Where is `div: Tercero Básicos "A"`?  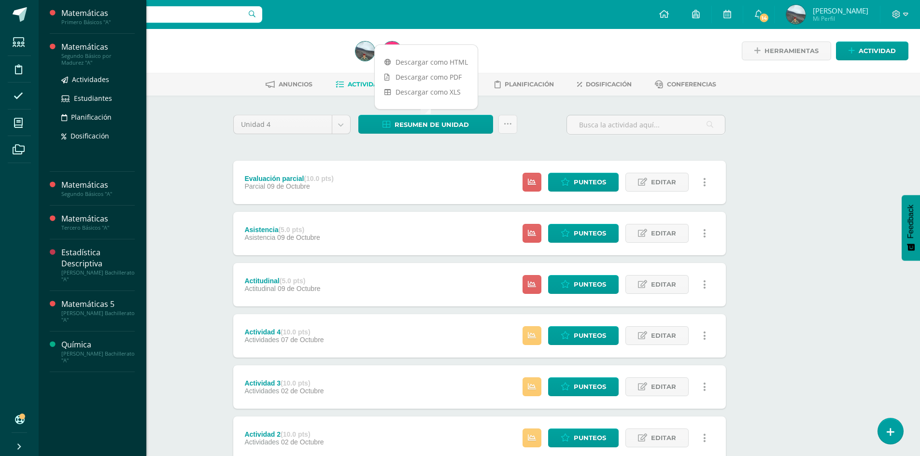 div: Tercero Básicos "A" is located at coordinates (98, 228).